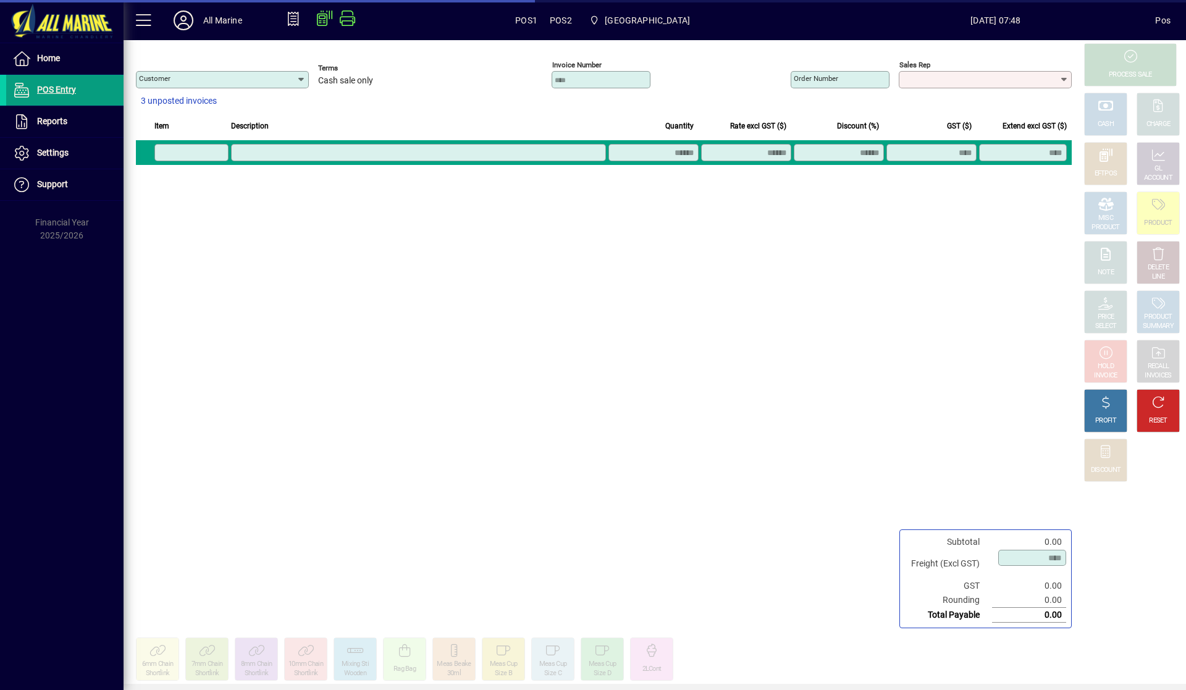 The height and width of the screenshot is (690, 1186). Describe the element at coordinates (948, 585) in the screenshot. I see `td: GST` at that location.